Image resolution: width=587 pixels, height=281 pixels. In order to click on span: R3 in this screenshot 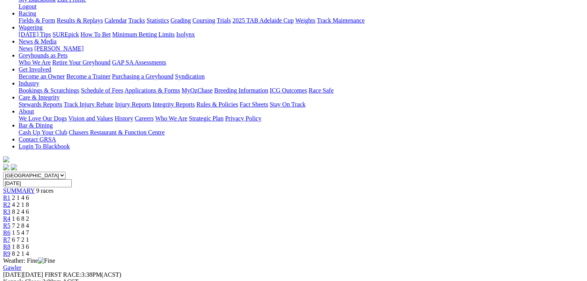, I will do `click(7, 211)`.